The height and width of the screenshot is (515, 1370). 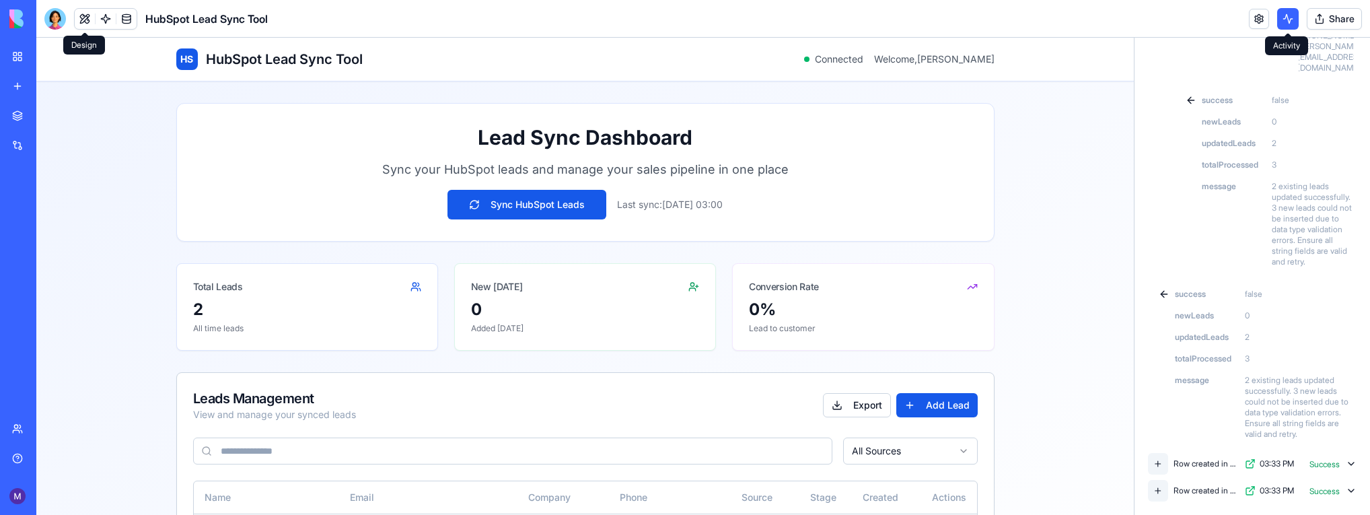 I want to click on p: Sync your HubSpot leads and manage your sales pipeline in one place, so click(x=549, y=132).